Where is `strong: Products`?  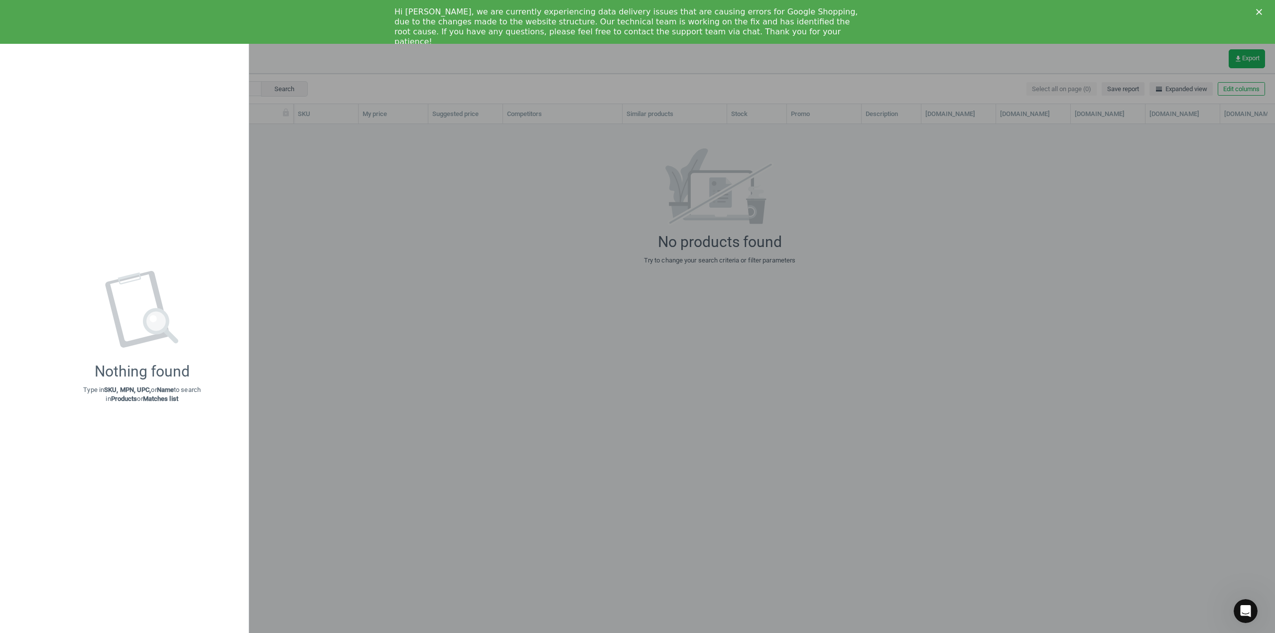 strong: Products is located at coordinates (124, 398).